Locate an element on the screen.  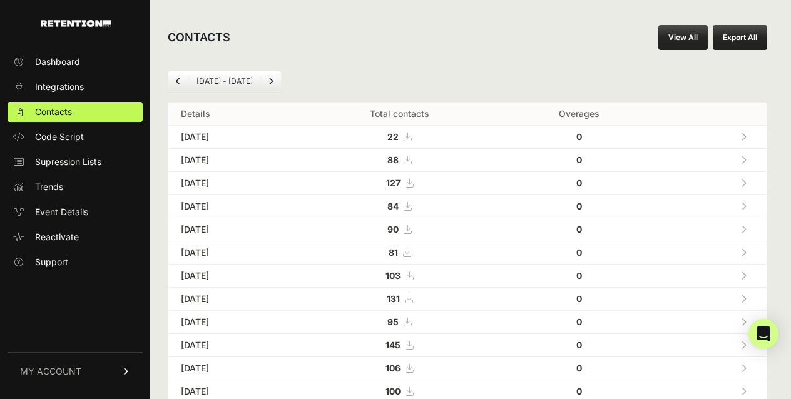
span: Reactivate is located at coordinates (57, 237).